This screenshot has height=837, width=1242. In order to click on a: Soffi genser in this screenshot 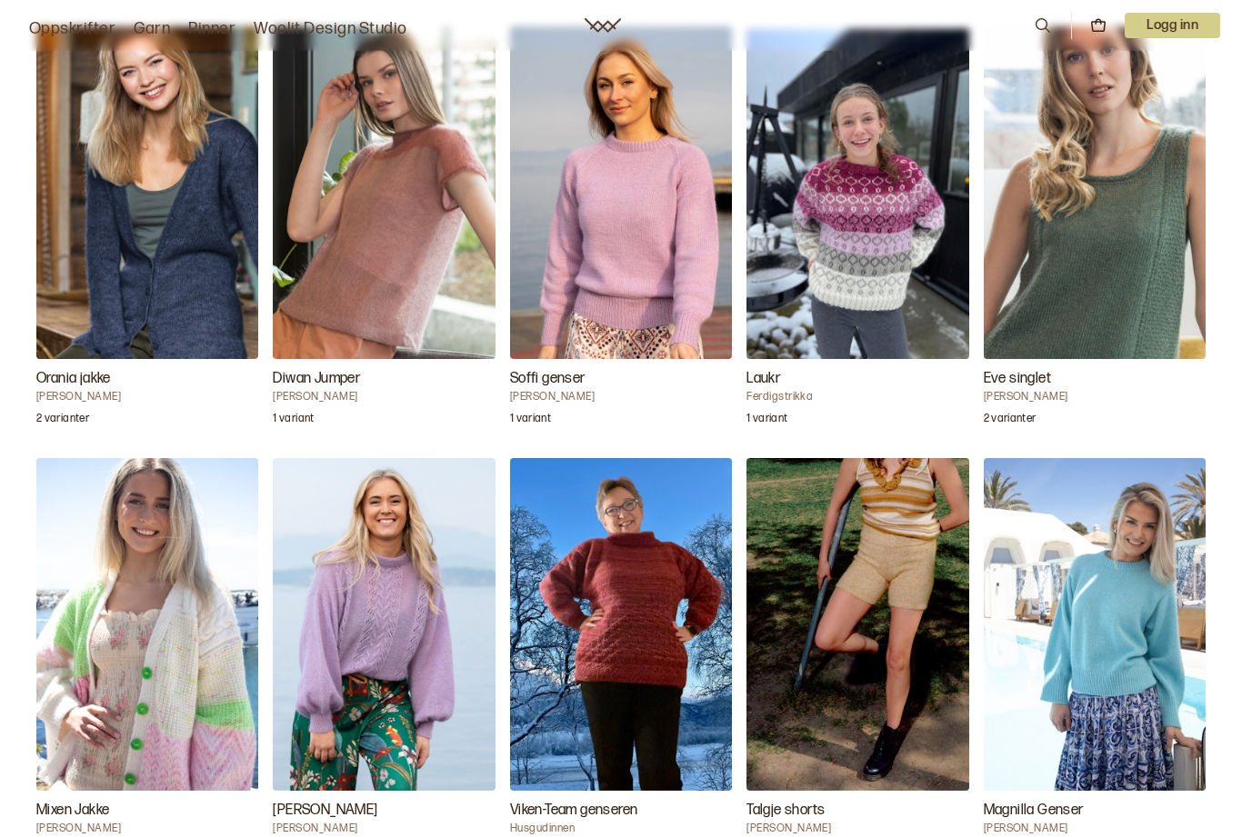, I will do `click(621, 231)`.